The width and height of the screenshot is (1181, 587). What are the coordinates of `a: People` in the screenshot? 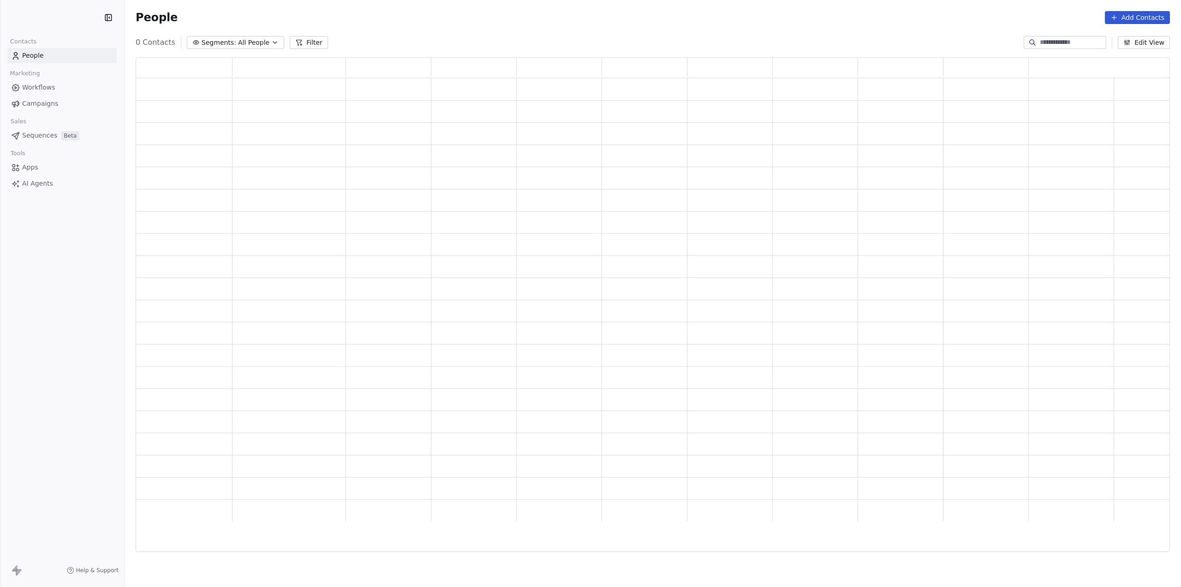 It's located at (62, 55).